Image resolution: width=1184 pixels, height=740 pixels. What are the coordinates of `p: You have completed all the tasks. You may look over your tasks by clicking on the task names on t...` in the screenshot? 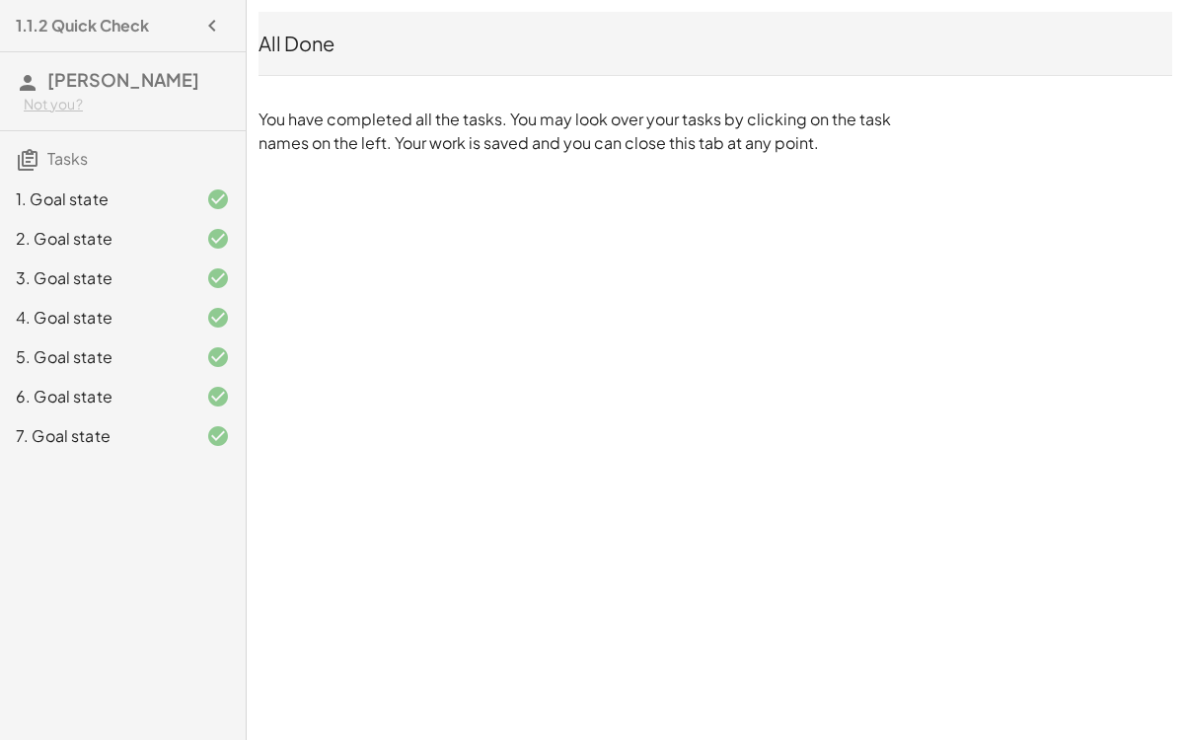 It's located at (579, 131).